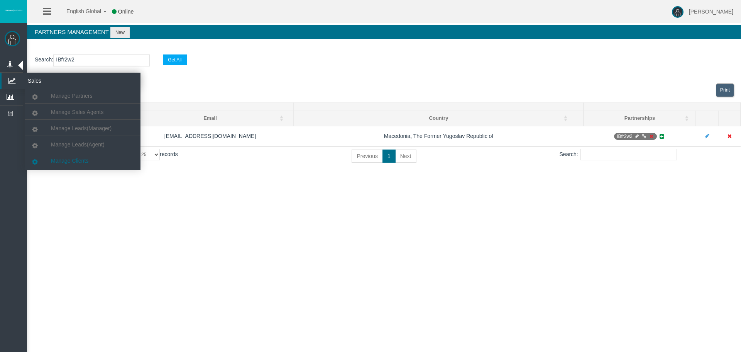 This screenshot has width=741, height=352. I want to click on span: Manage Sales Agents, so click(77, 112).